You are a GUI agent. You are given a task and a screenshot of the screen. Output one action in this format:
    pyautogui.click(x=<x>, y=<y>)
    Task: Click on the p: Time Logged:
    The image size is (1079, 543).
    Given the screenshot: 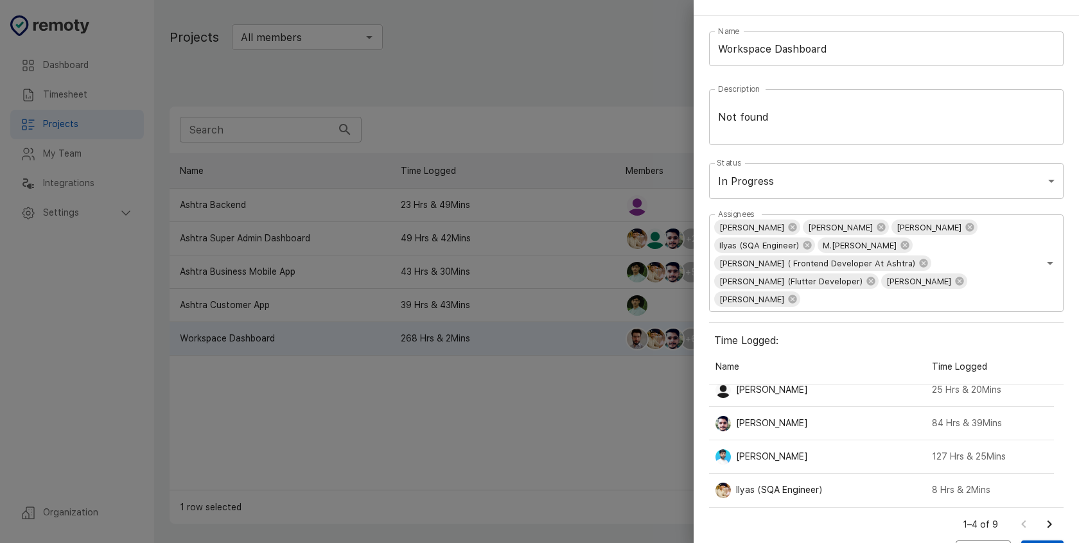 What is the action you would take?
    pyautogui.click(x=887, y=336)
    